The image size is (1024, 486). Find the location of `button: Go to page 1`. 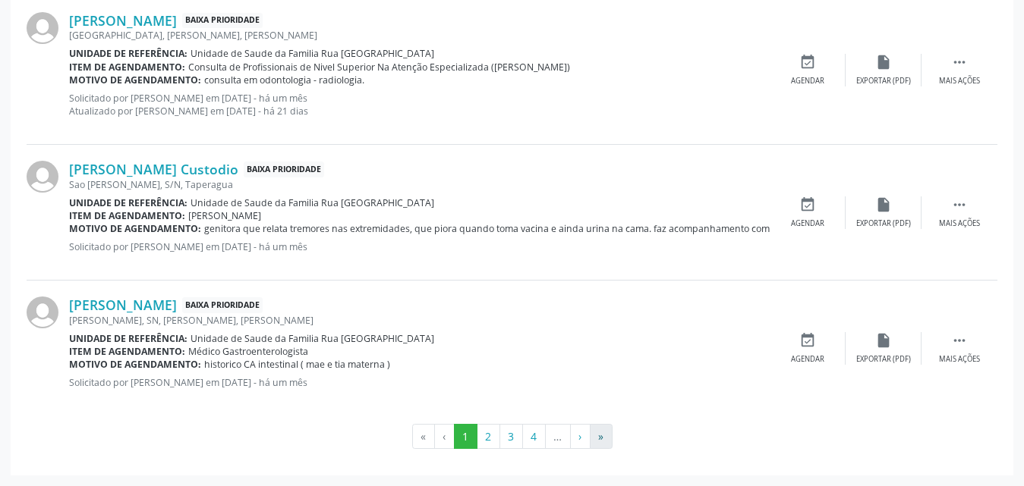

button: Go to page 1 is located at coordinates (465, 437).